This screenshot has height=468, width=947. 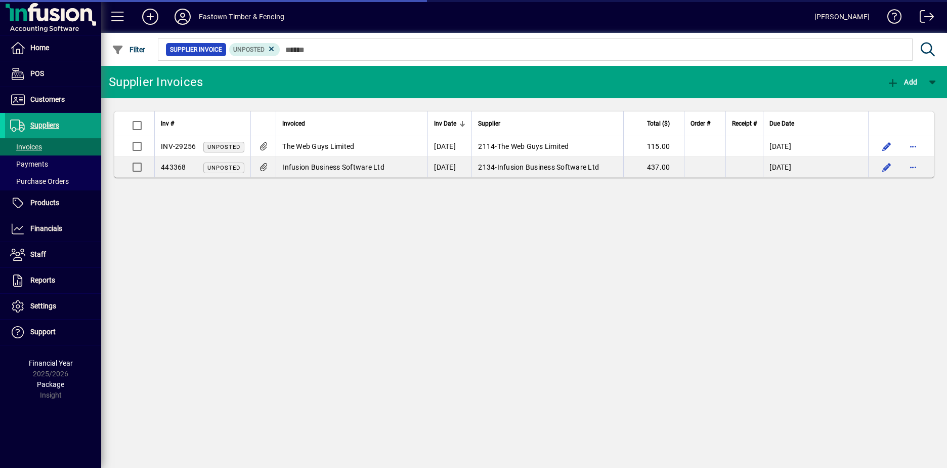 I want to click on span: 2114, so click(x=486, y=146).